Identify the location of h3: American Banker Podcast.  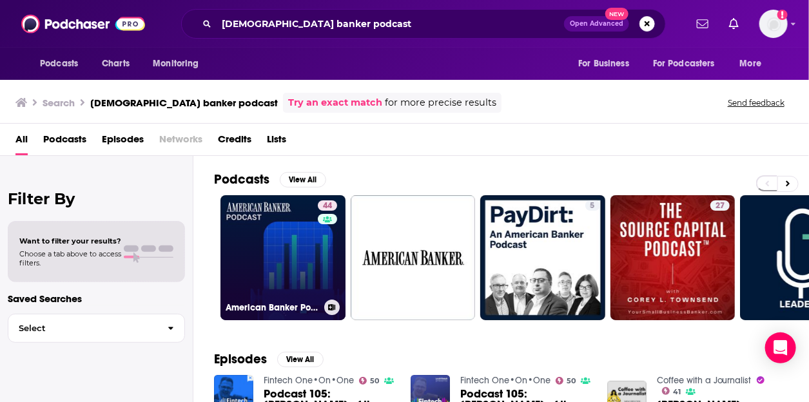
(272, 307).